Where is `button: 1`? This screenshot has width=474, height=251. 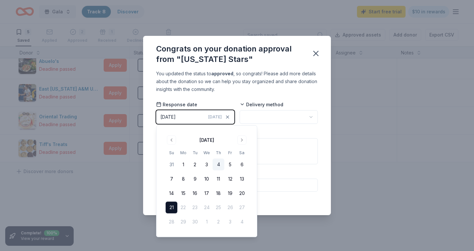
button: 1 is located at coordinates (183, 165).